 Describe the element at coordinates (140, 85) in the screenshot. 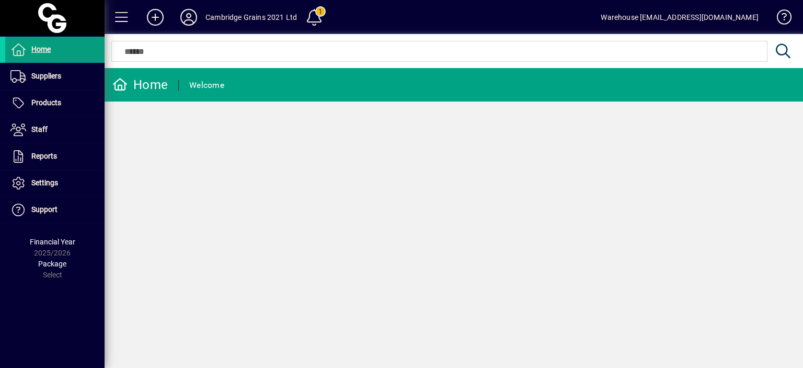

I see `div: Home` at that location.